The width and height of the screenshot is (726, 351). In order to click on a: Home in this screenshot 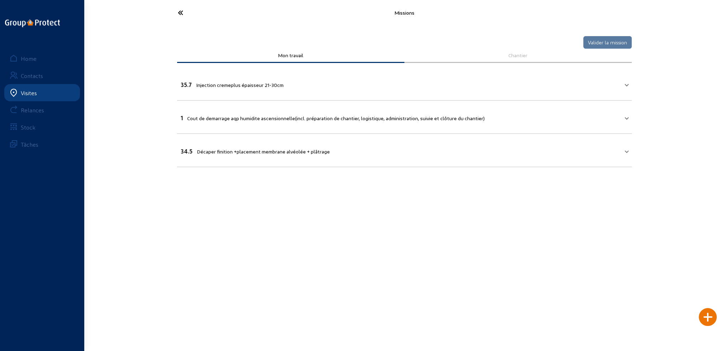, I will do `click(42, 58)`.